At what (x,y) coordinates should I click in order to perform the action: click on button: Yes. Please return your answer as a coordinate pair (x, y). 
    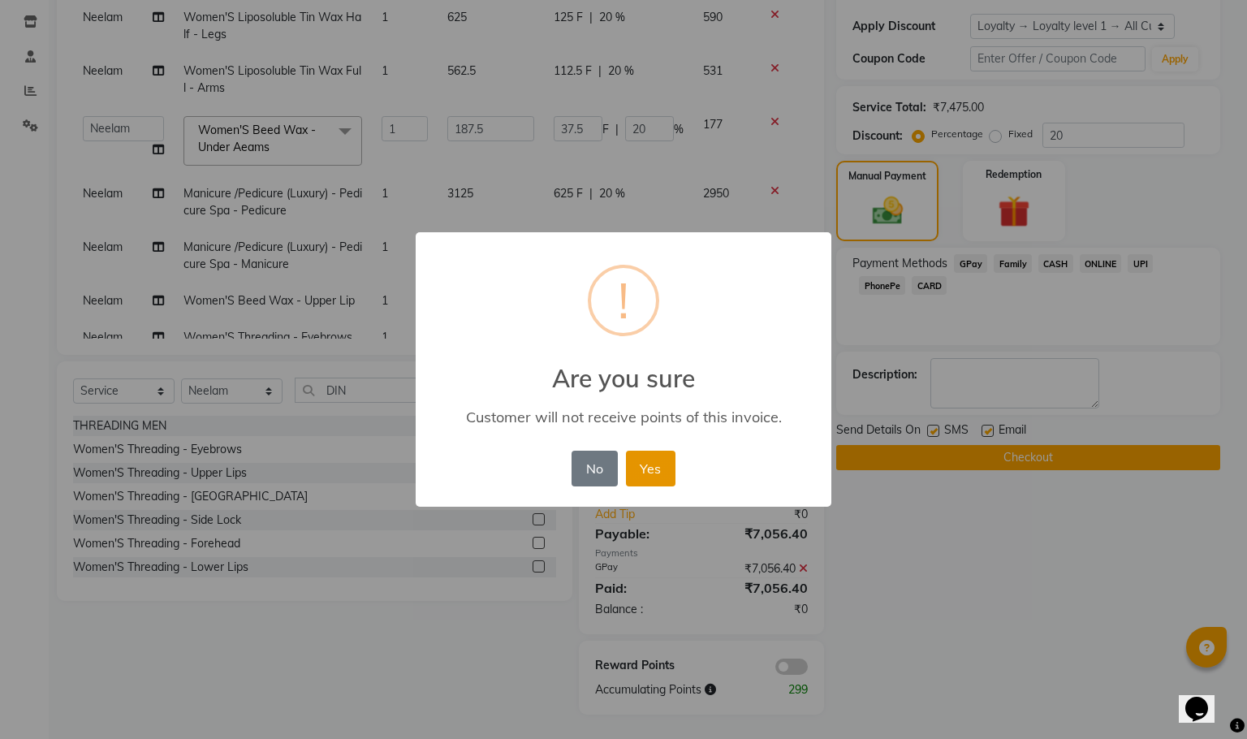
    Looking at the image, I should click on (650, 469).